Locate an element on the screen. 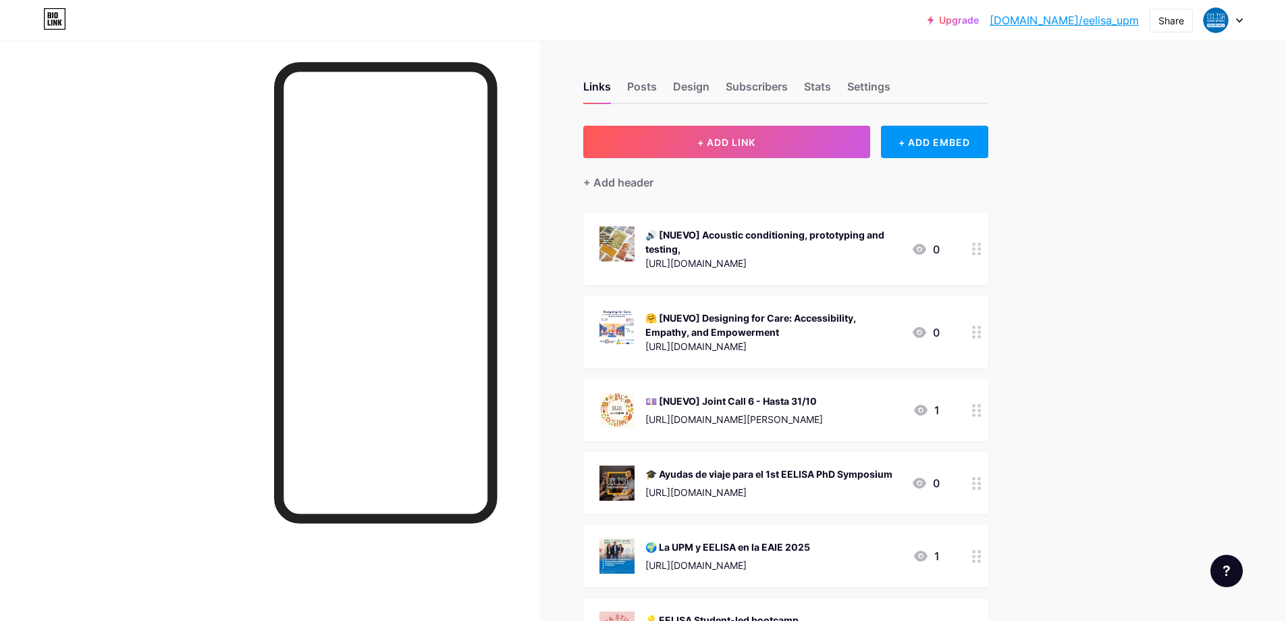 The width and height of the screenshot is (1286, 621). img: eelisa_upm is located at coordinates (1216, 20).